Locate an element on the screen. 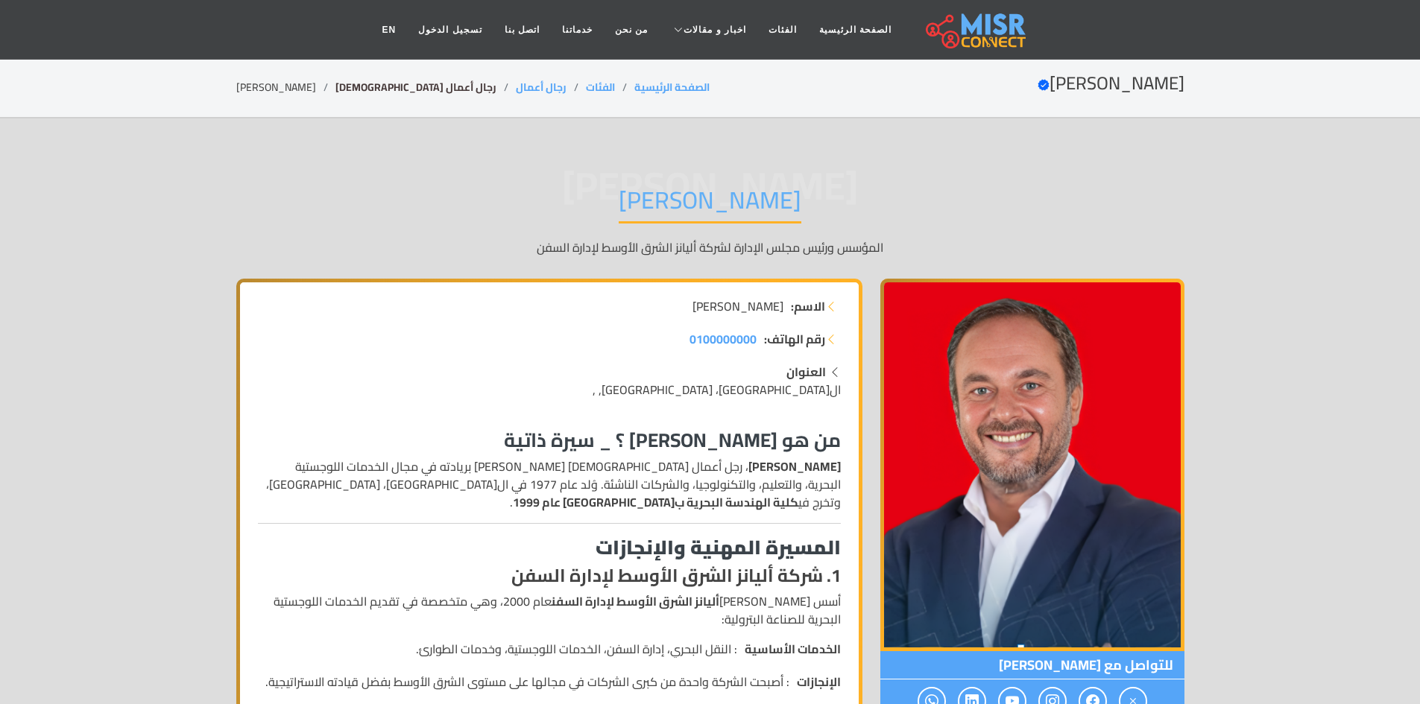 This screenshot has height=704, width=1420. li: : النقل البحري، إدارة السفن، الخدمات اللوجستية، وخدمات الطوارئ. is located at coordinates (549, 649).